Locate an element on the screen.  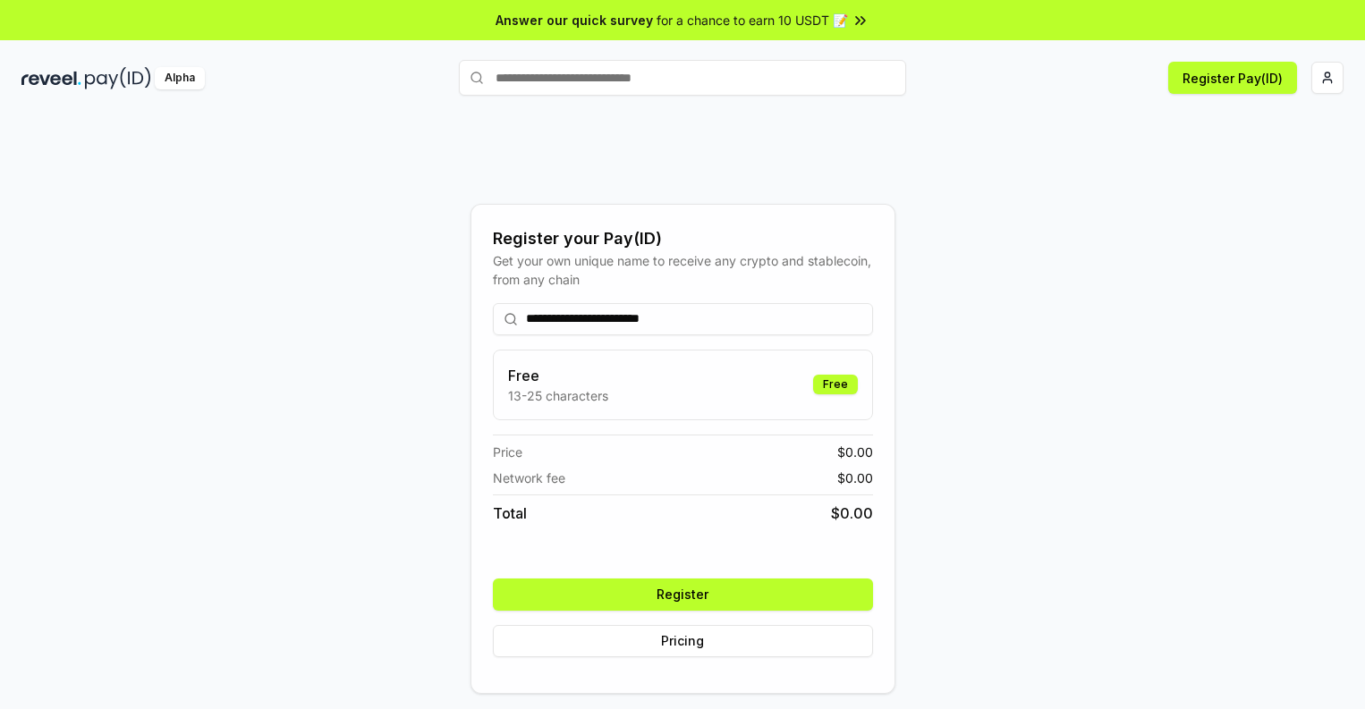
span: Network fee is located at coordinates (529, 478).